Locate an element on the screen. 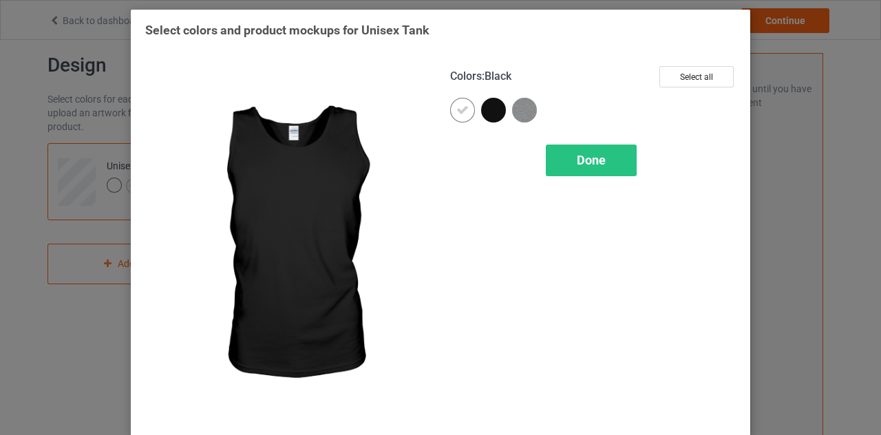 This screenshot has height=435, width=881. span: Select colors and product mockups for Unisex Tank is located at coordinates (287, 30).